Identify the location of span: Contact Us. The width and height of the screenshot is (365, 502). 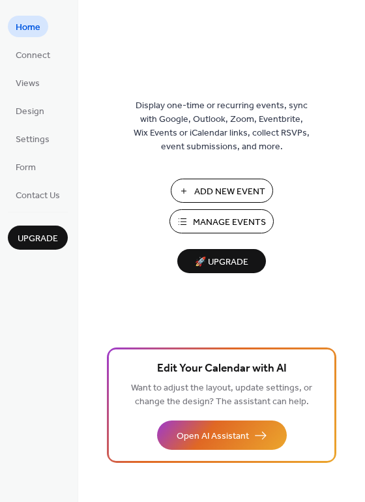
(38, 195).